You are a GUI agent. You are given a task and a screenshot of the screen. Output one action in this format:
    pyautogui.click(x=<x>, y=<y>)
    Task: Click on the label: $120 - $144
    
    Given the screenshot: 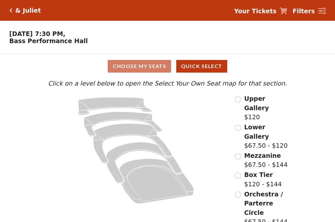 What is the action you would take?
    pyautogui.click(x=263, y=179)
    